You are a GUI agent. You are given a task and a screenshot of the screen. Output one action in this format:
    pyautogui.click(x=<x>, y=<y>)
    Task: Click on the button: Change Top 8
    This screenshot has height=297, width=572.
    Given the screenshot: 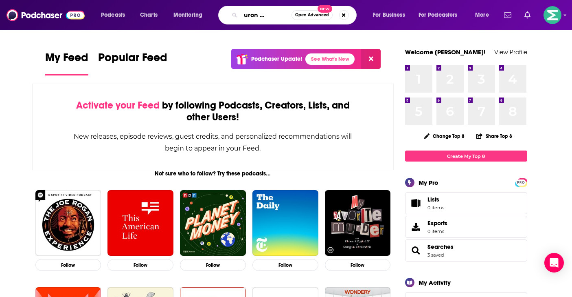 What is the action you would take?
    pyautogui.click(x=445, y=136)
    